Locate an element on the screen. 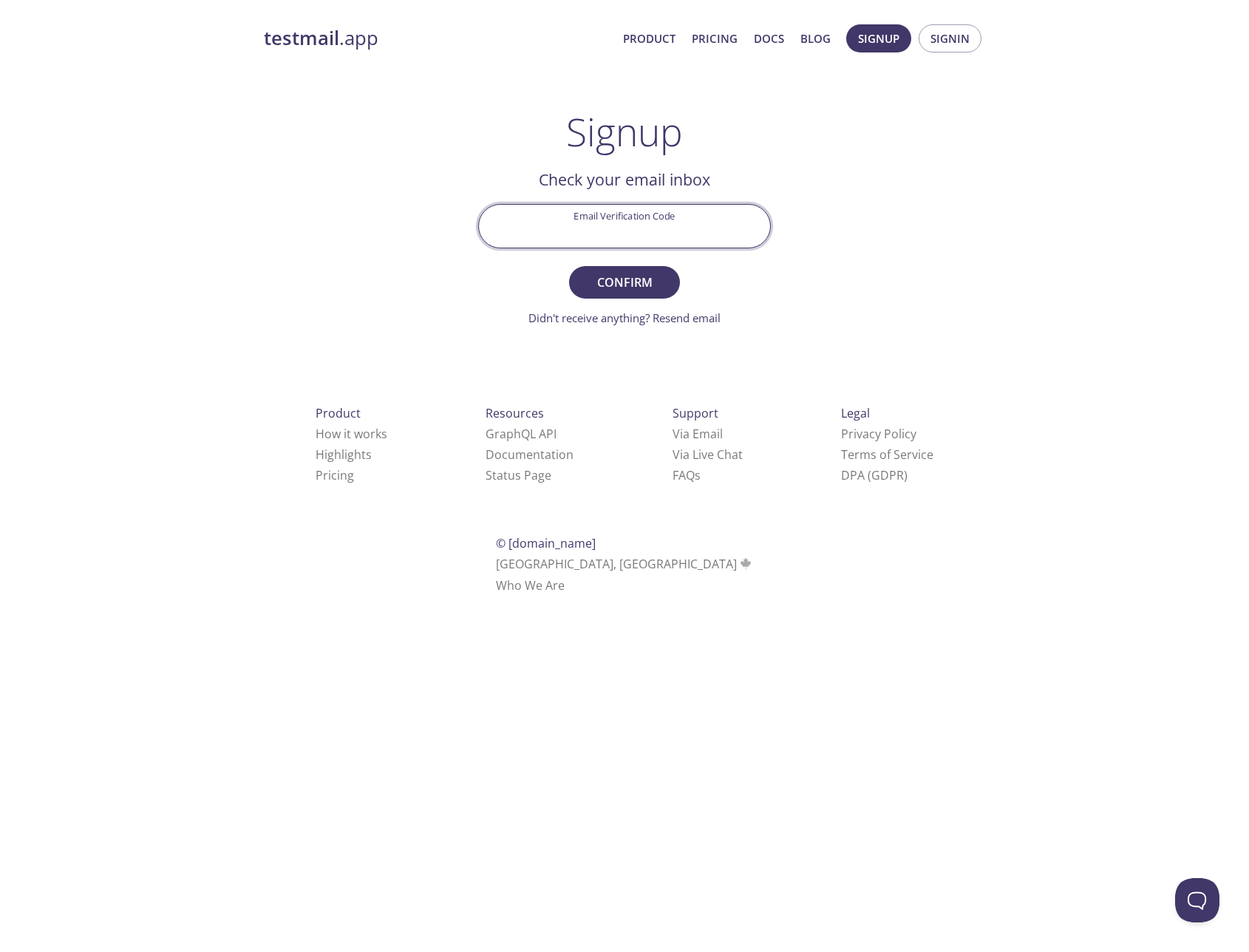 The height and width of the screenshot is (952, 1249). a: Via Email is located at coordinates (697, 434).